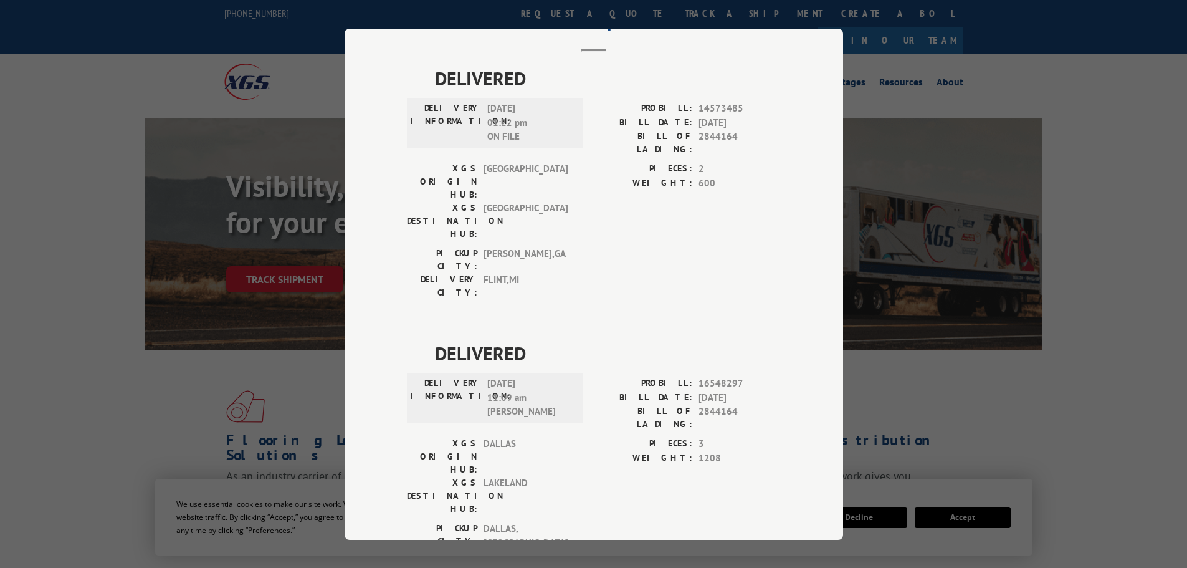 The image size is (1187, 568). What do you see at coordinates (525, 495) in the screenshot?
I see `span: LAKELAND` at bounding box center [525, 495].